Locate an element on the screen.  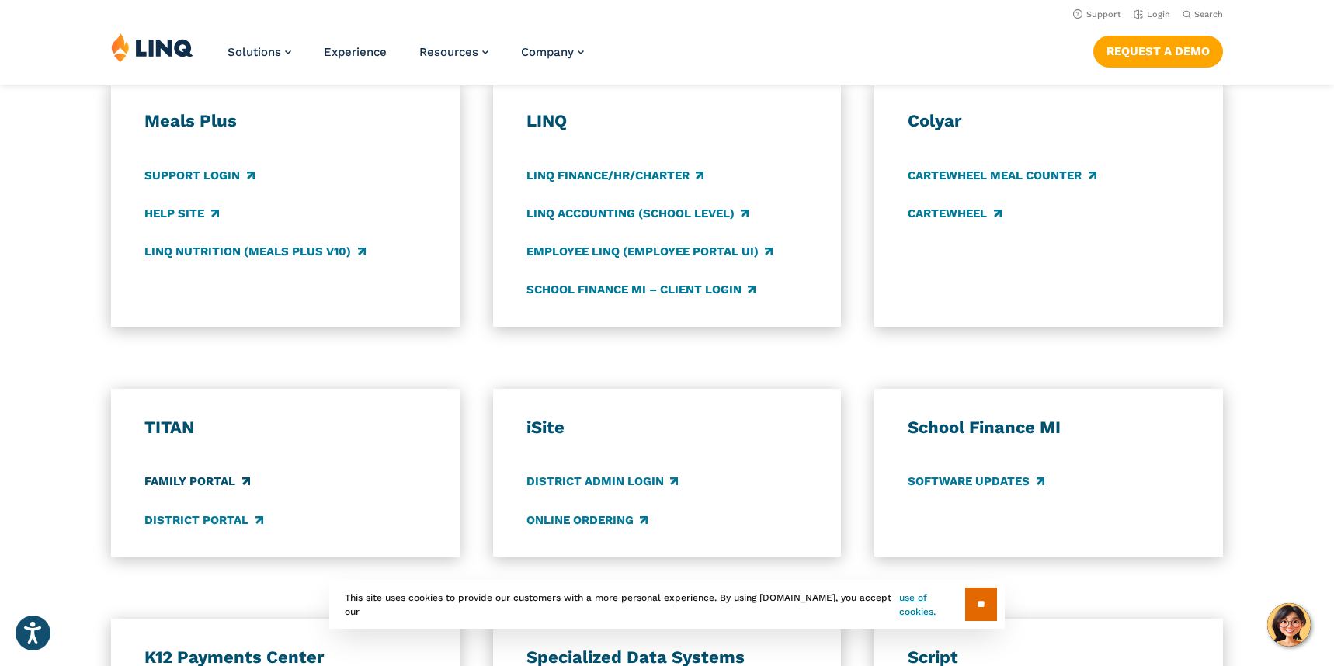
a: District Portal is located at coordinates (203, 520).